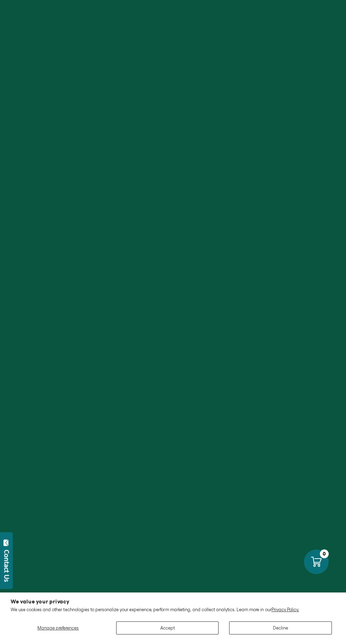 The image size is (346, 638). Describe the element at coordinates (173, 602) in the screenshot. I see `h2: We value your privacy` at that location.